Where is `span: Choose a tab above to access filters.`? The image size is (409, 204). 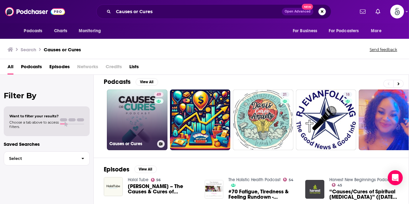 span: Choose a tab above to access filters. is located at coordinates (34, 124).